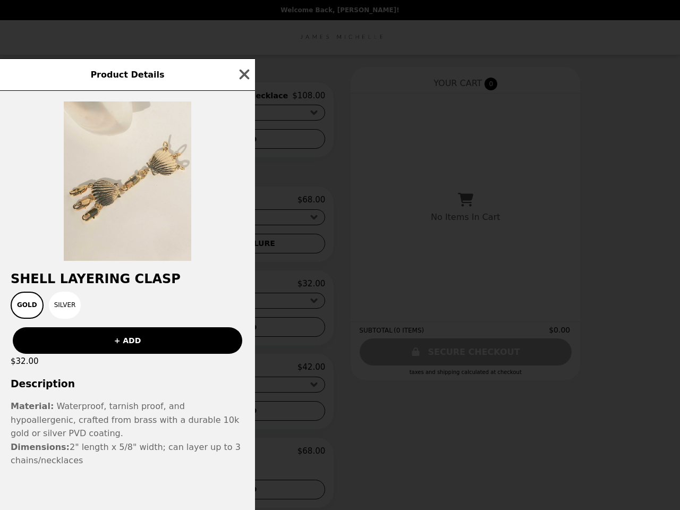  What do you see at coordinates (128, 341) in the screenshot?
I see `button: + ADD` at bounding box center [128, 341].